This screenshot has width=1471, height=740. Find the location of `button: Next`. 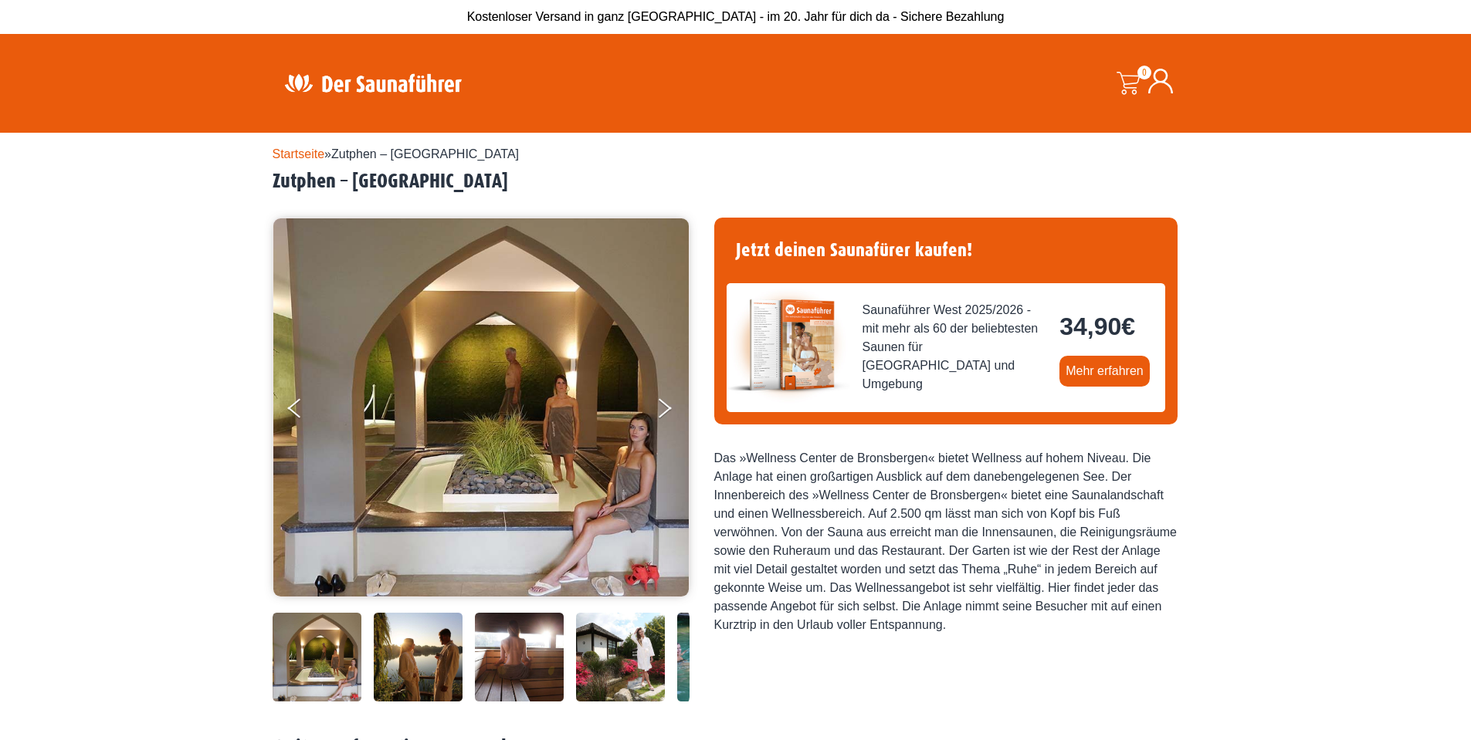

button: Next is located at coordinates (675, 411).